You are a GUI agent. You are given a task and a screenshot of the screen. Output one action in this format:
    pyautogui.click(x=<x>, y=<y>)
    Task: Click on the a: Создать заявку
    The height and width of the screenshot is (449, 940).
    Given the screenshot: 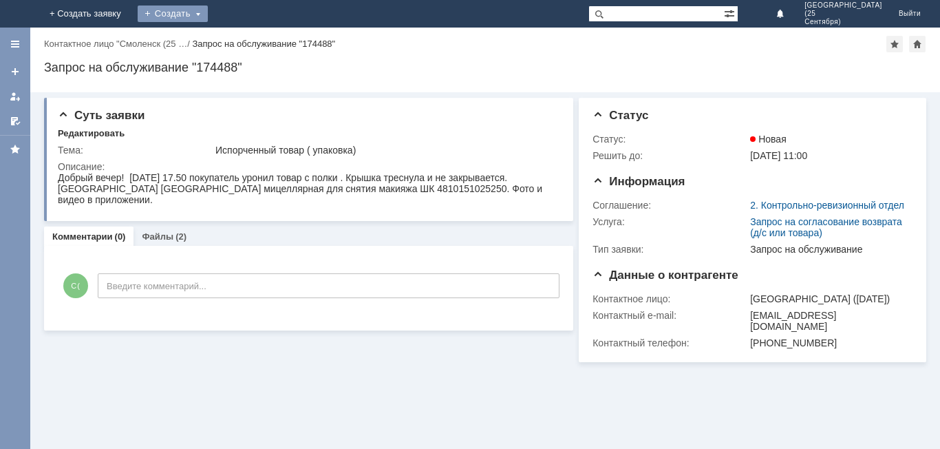 What is the action you would take?
    pyautogui.click(x=15, y=72)
    